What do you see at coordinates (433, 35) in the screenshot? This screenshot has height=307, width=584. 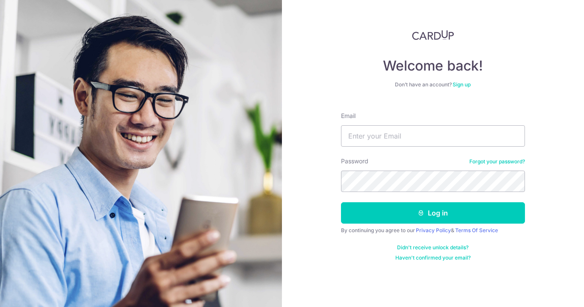 I see `img: CardUp Logo` at bounding box center [433, 35].